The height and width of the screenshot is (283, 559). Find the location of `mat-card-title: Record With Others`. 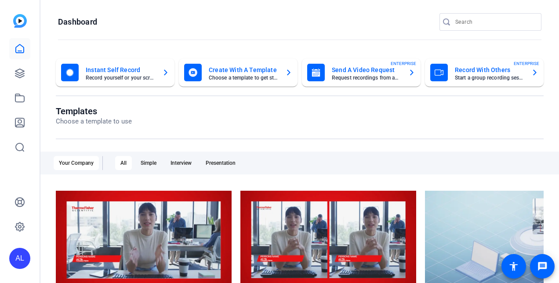

mat-card-title: Record With Others is located at coordinates (490, 70).